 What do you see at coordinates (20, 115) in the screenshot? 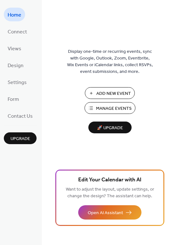
I see `a: Contact Us` at bounding box center [20, 115].